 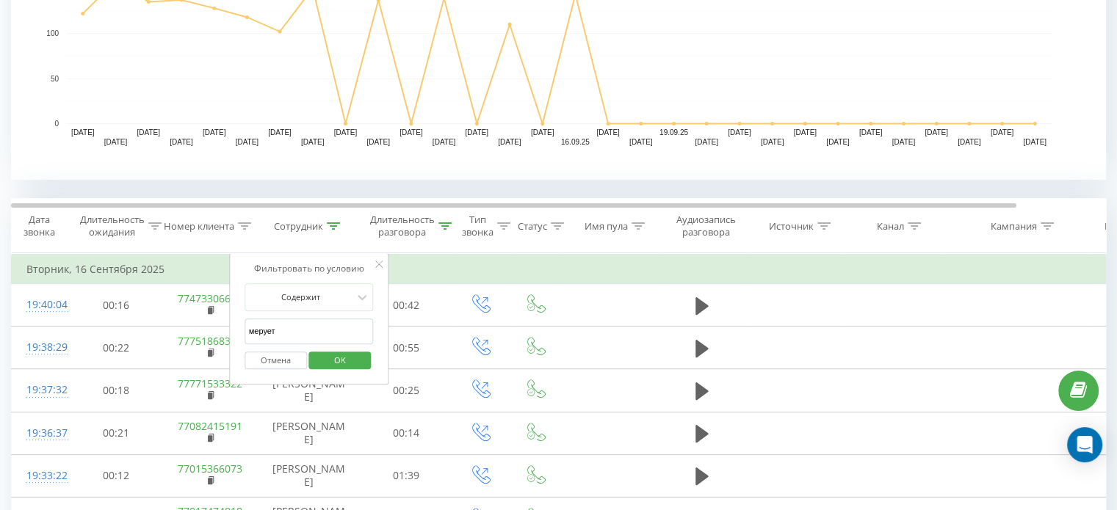 What do you see at coordinates (112, 226) in the screenshot?
I see `div: Длительность ожидания` at bounding box center [112, 226].